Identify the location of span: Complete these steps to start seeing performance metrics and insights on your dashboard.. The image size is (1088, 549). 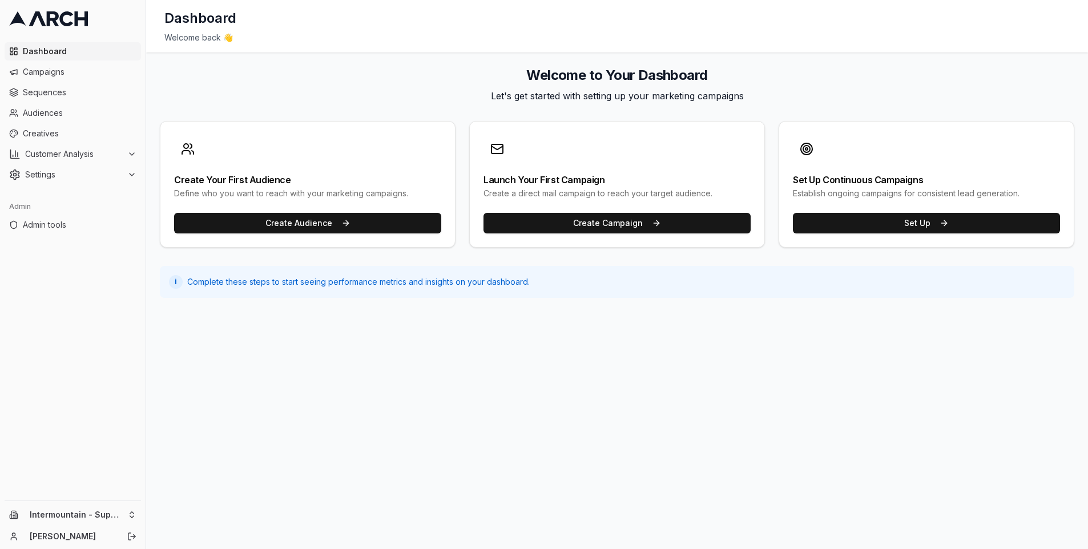
(359, 282).